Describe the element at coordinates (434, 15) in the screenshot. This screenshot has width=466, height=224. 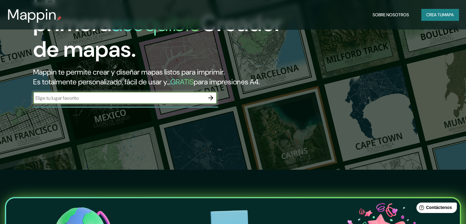
I see `font: Crea tu` at that location.